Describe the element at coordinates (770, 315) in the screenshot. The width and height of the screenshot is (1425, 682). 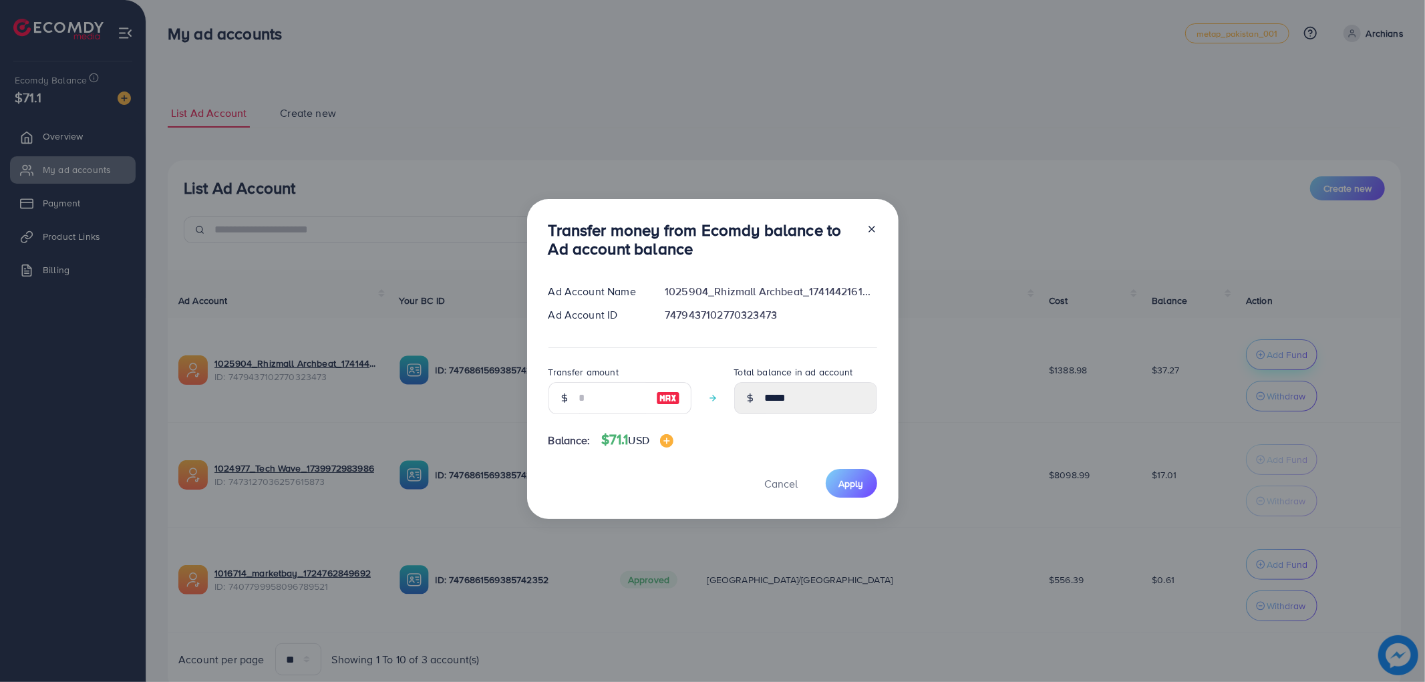
I see `div: 7479437102770323473` at that location.